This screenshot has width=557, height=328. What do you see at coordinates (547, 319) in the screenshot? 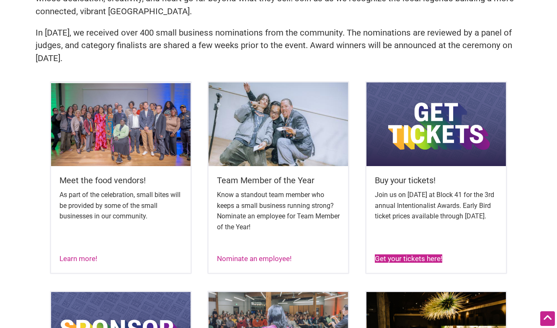
I see `div: Scroll Back to Top` at bounding box center [547, 319].